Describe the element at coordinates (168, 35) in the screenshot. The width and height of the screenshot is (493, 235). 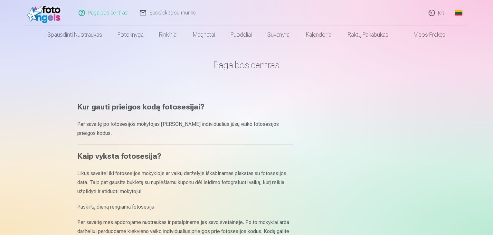
I see `a: Rinkiniai` at that location.